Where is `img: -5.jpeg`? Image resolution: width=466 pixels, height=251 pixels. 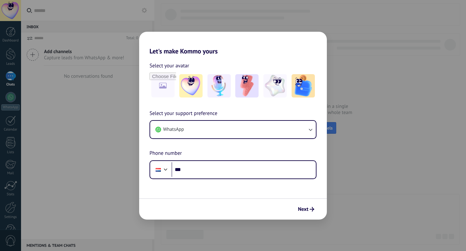
img: -5.jpeg is located at coordinates (303, 86).